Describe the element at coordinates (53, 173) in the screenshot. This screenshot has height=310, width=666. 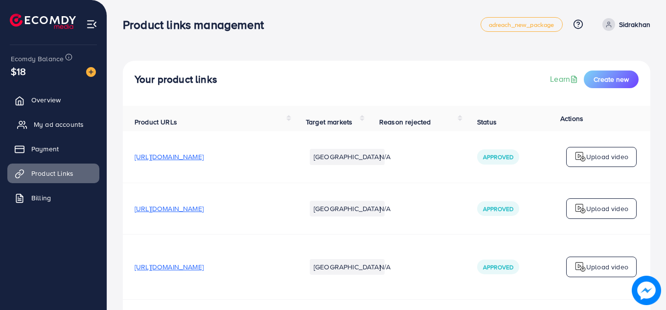
I see `a: Product Links` at that location.